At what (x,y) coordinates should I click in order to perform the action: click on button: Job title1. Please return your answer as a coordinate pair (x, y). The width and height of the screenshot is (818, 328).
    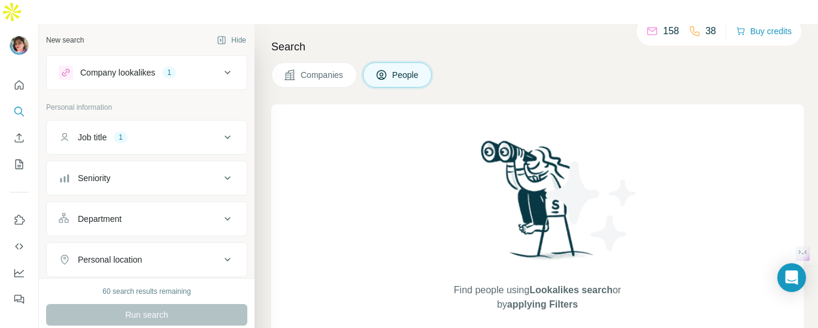
    Looking at the image, I should click on (147, 137).